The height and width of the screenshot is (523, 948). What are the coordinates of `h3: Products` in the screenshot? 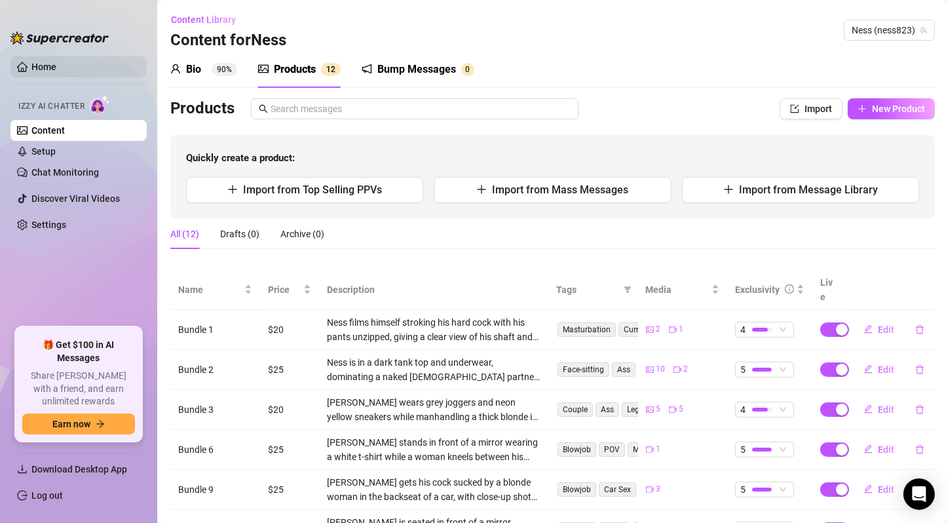 It's located at (203, 109).